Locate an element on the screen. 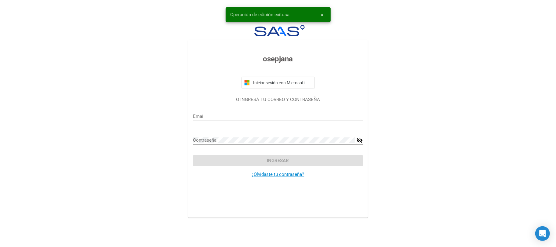 The width and height of the screenshot is (556, 247). span: Operación de edición exitosa is located at coordinates (260, 15).